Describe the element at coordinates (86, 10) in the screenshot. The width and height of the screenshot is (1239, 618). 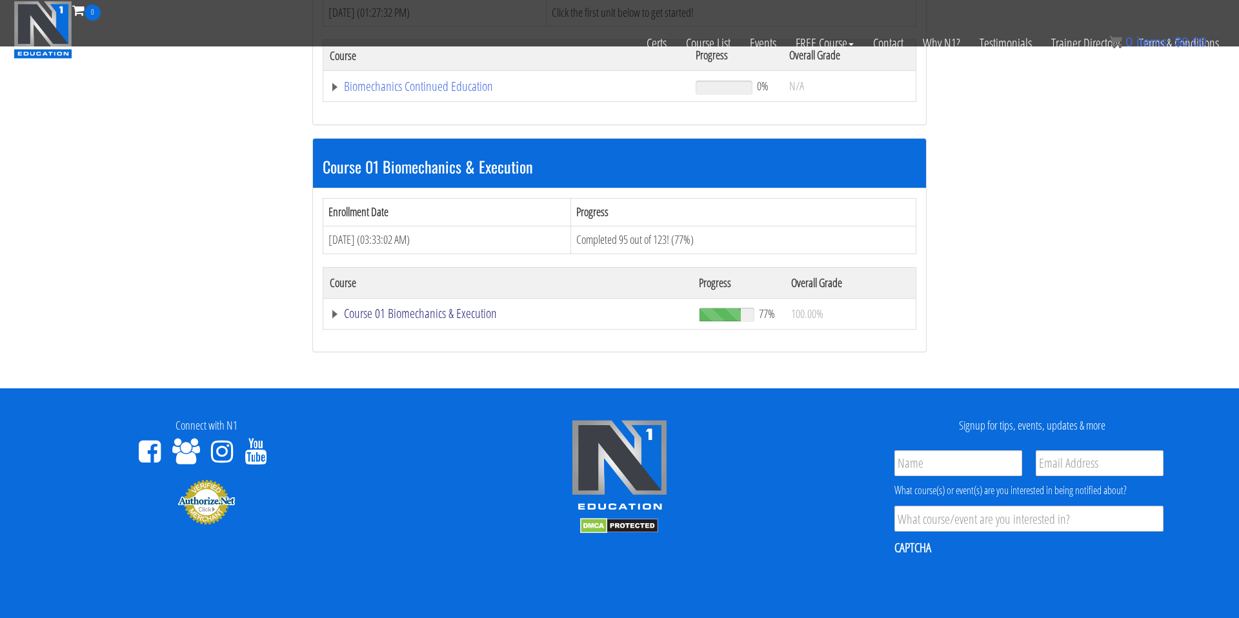
I see `a: 0` at that location.